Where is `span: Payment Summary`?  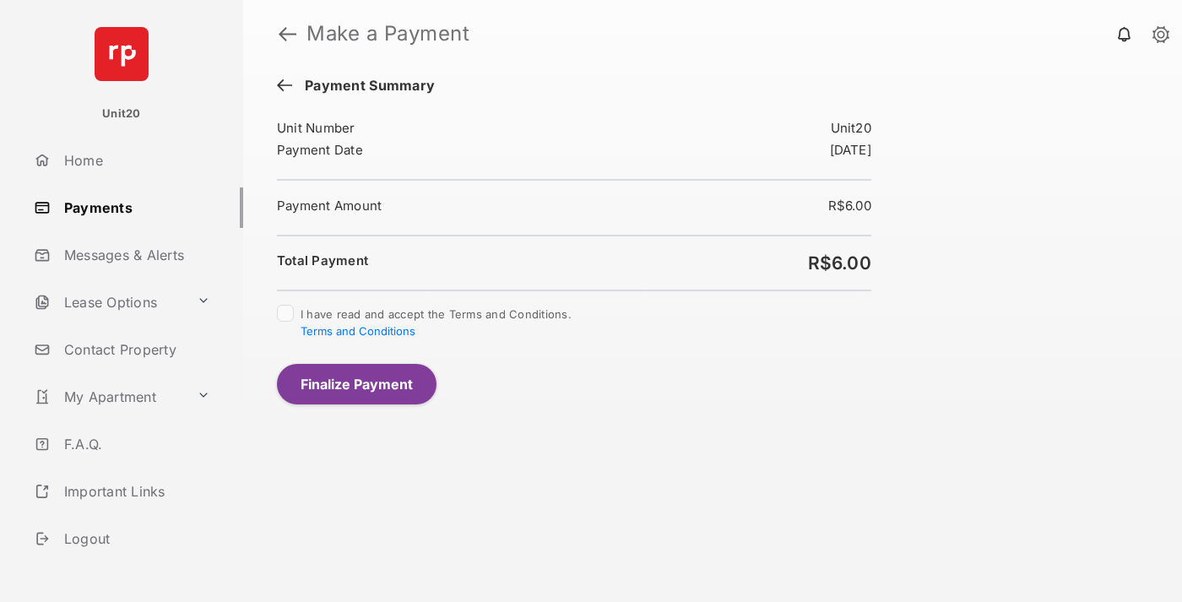
span: Payment Summary is located at coordinates (366, 87).